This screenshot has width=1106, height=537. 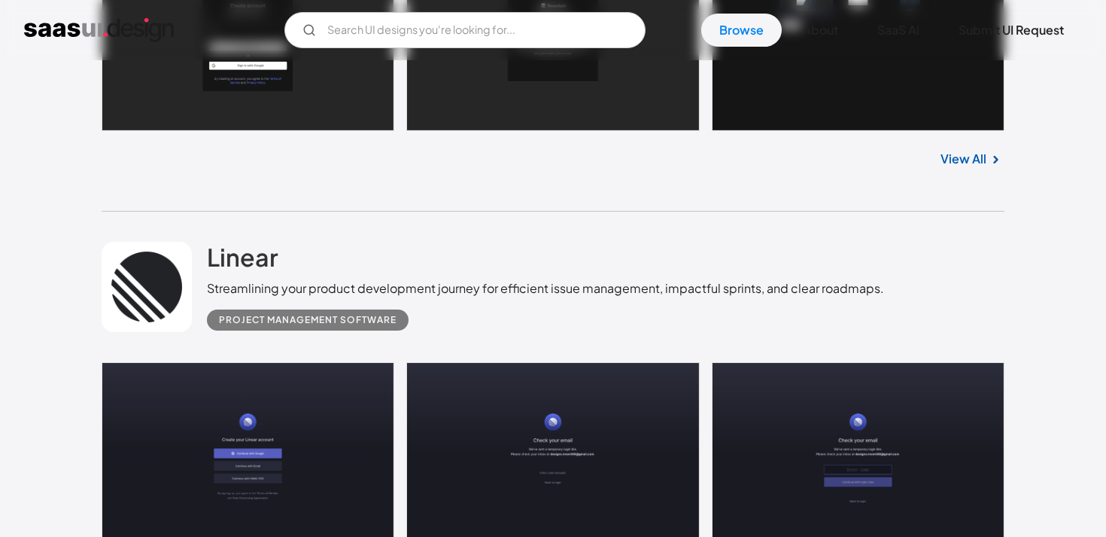 What do you see at coordinates (820, 30) in the screenshot?
I see `a: About` at bounding box center [820, 30].